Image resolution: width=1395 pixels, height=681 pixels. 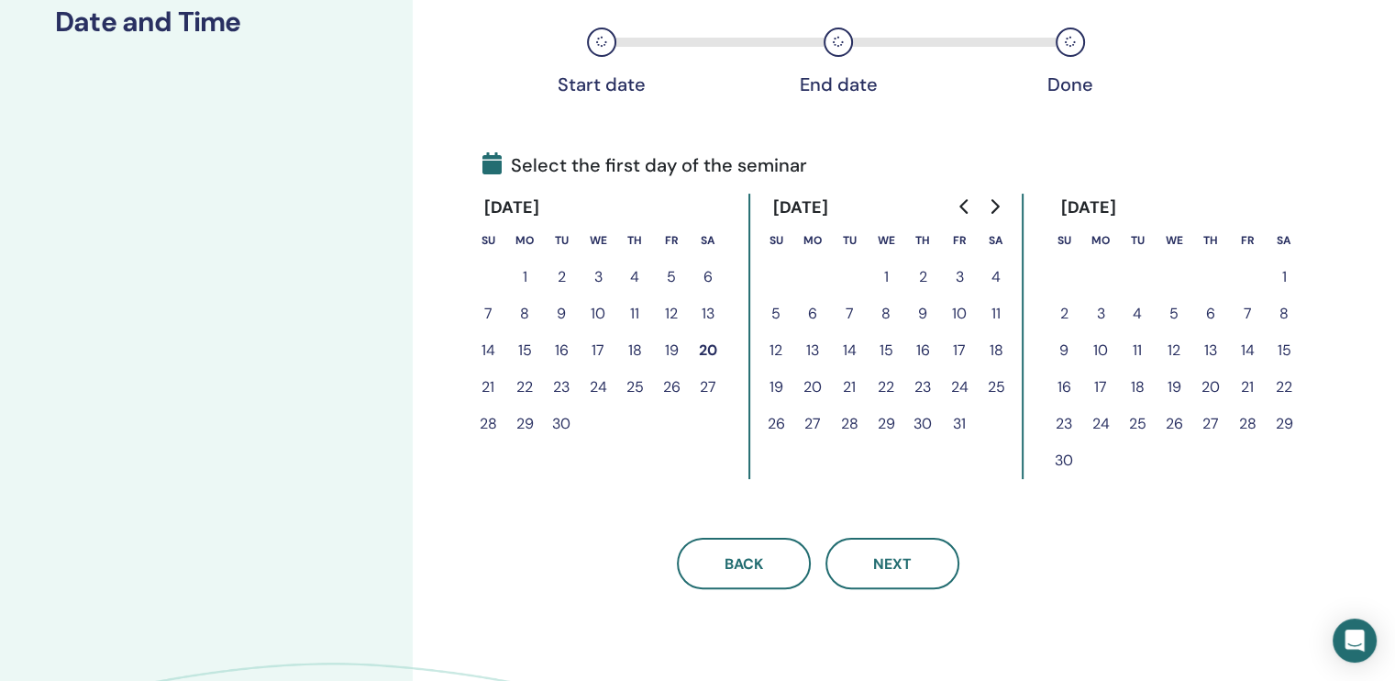 I want to click on button: 9, so click(x=1064, y=350).